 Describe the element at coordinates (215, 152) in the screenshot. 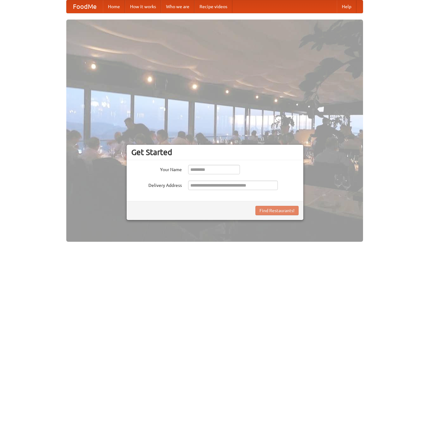

I see `h3: Get Started` at that location.